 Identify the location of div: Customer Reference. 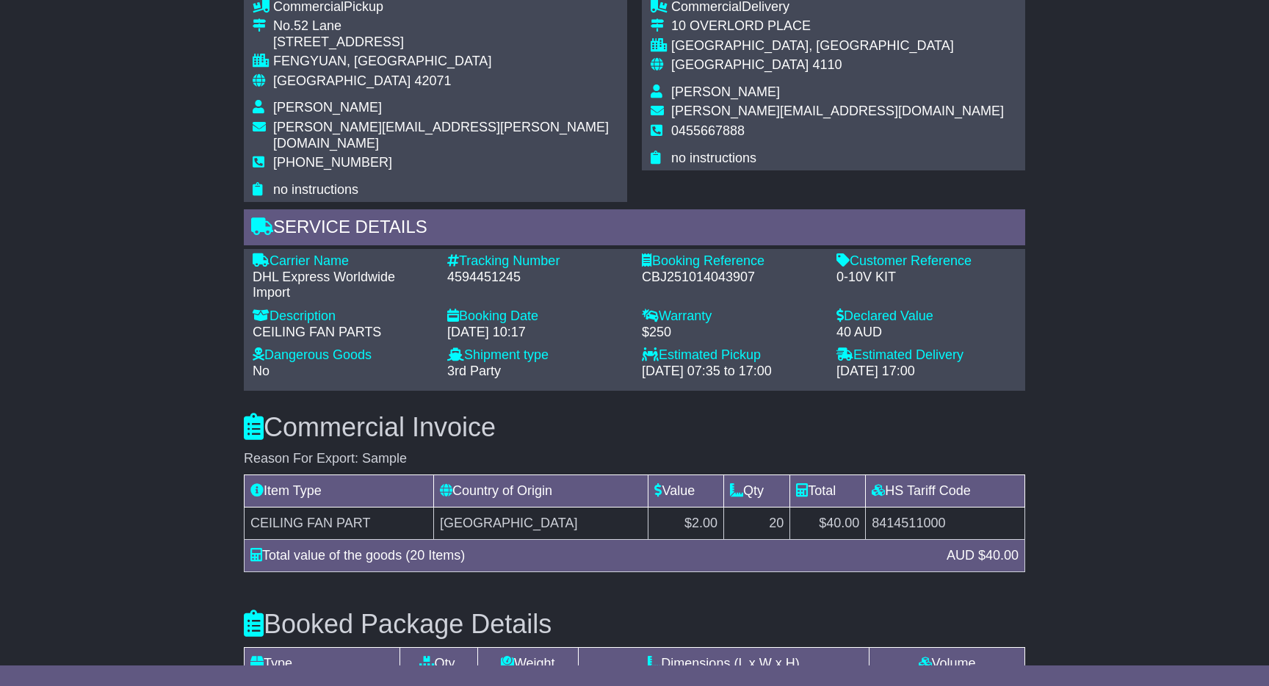
(926, 262).